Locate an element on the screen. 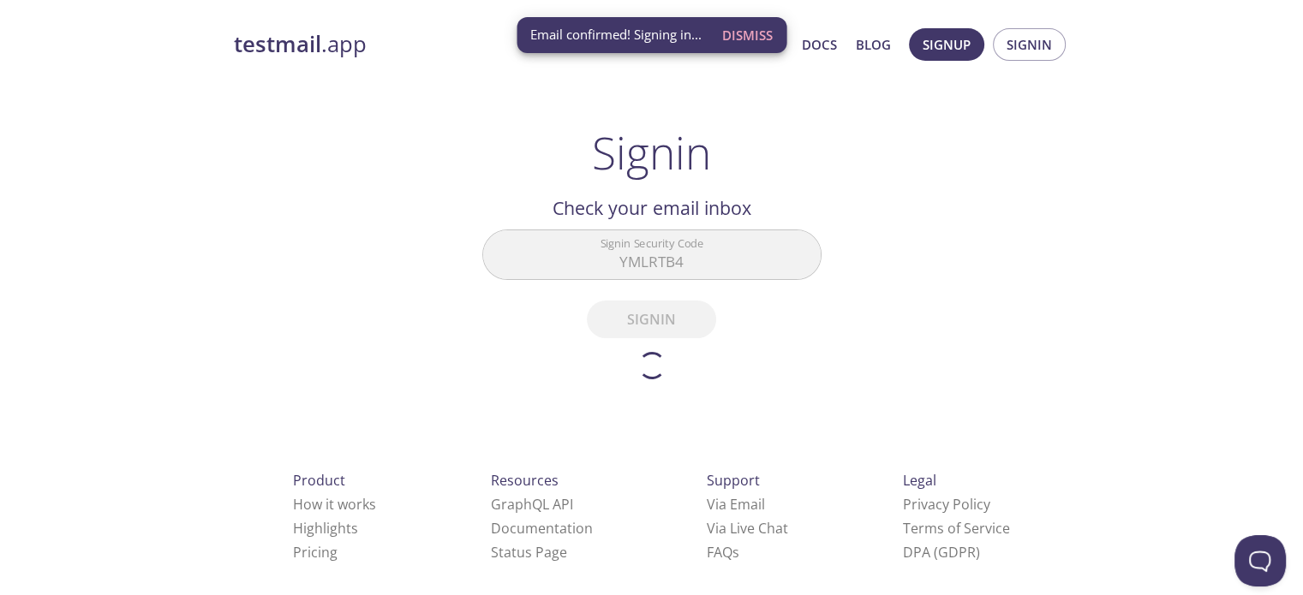 The height and width of the screenshot is (595, 1303). a: Terms of Service is located at coordinates (956, 529).